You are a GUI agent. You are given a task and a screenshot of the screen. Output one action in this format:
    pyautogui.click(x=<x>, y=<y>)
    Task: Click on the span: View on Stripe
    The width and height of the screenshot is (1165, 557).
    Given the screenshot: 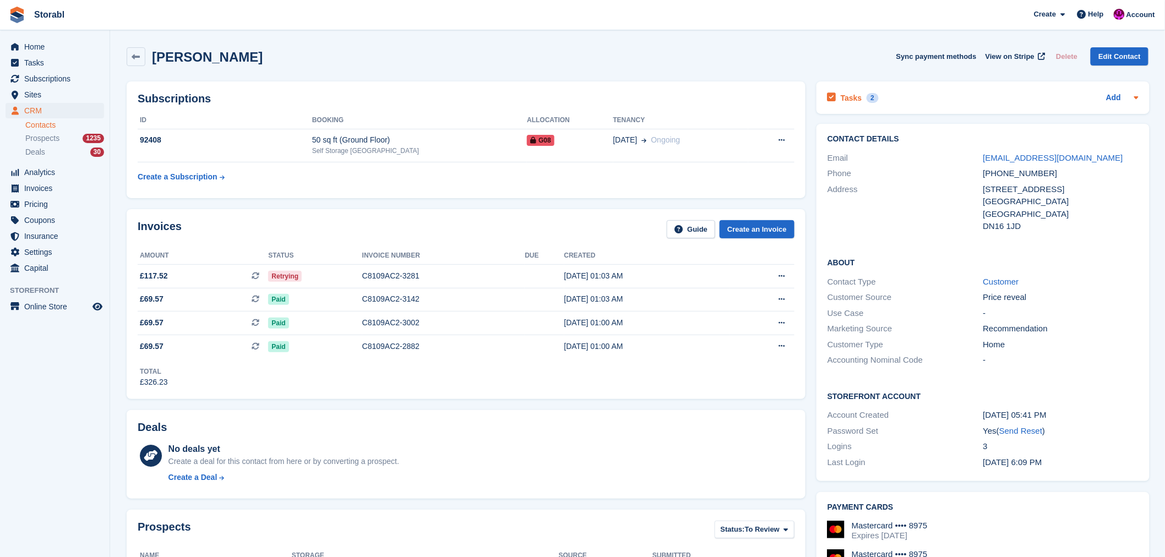 What is the action you would take?
    pyautogui.click(x=1010, y=57)
    